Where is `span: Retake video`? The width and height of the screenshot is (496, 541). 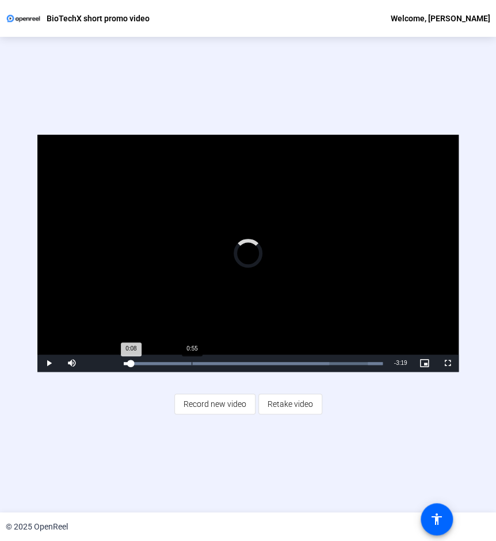
span: Retake video is located at coordinates (290, 404).